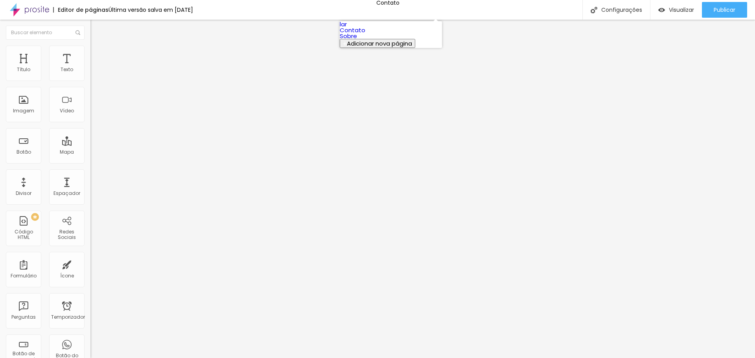 This screenshot has width=755, height=358. Describe the element at coordinates (348, 36) in the screenshot. I see `a: Sobre` at that location.